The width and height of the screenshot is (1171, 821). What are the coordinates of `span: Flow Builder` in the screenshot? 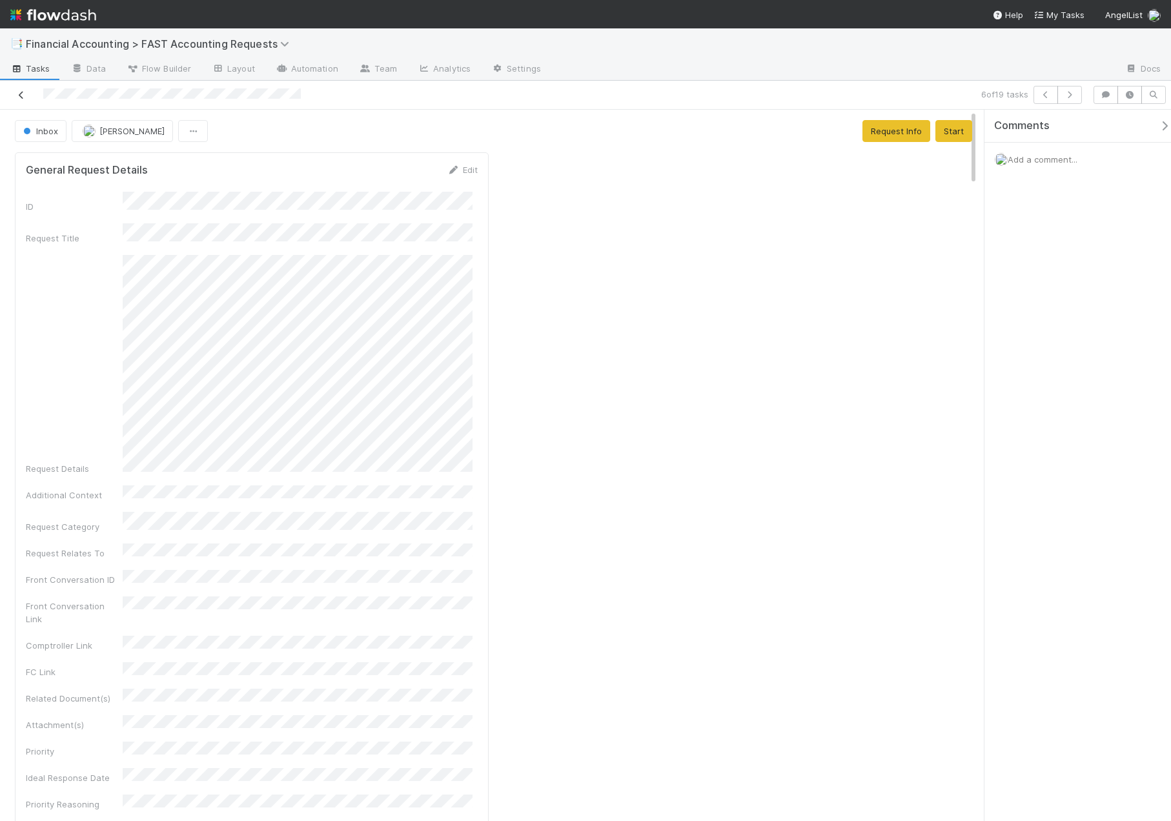 It's located at (159, 68).